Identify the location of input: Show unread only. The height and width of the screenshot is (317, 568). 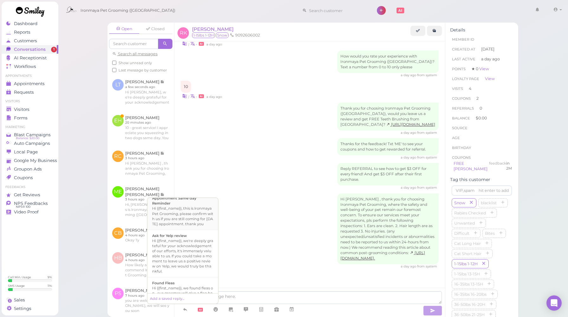
(114, 62).